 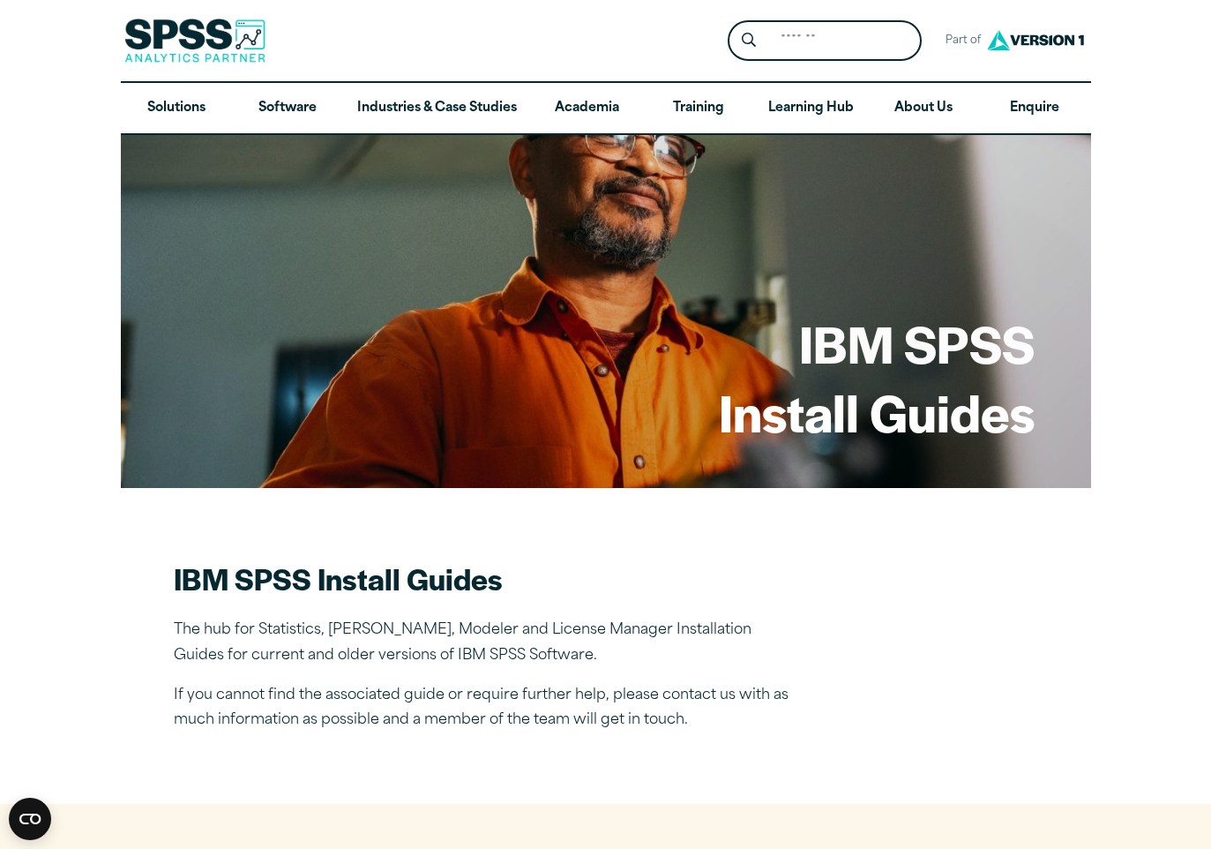 I want to click on form: Site Header Search Form, so click(x=825, y=41).